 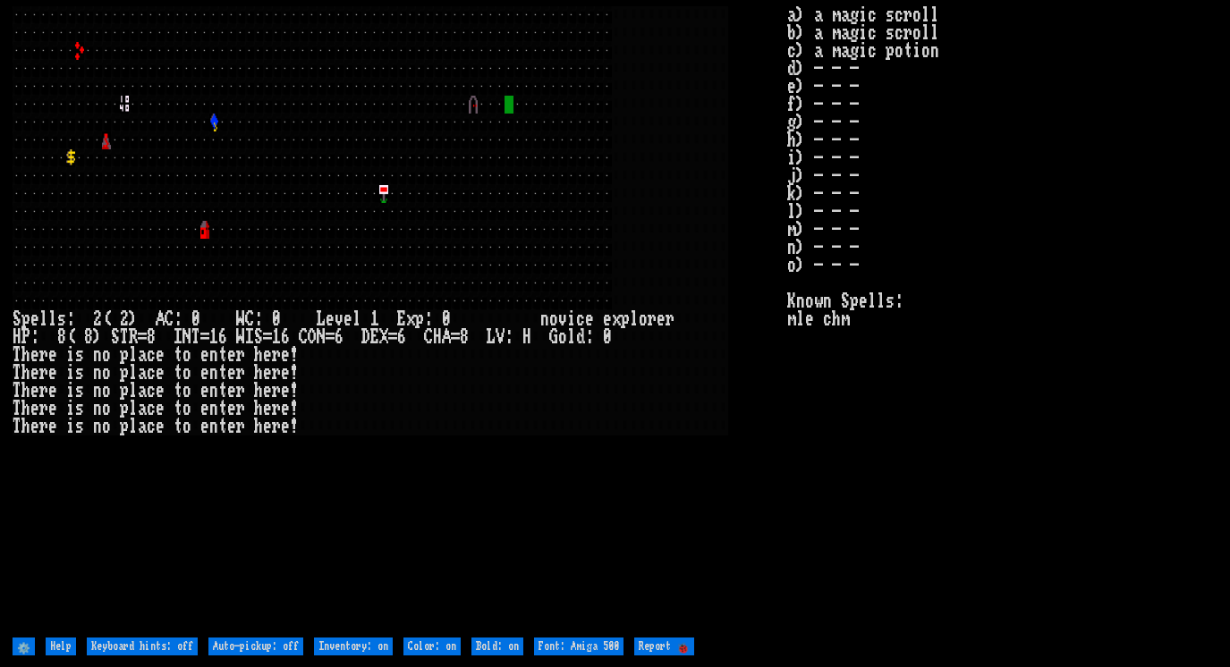 What do you see at coordinates (214, 337) in the screenshot?
I see `div: 1` at bounding box center [214, 337].